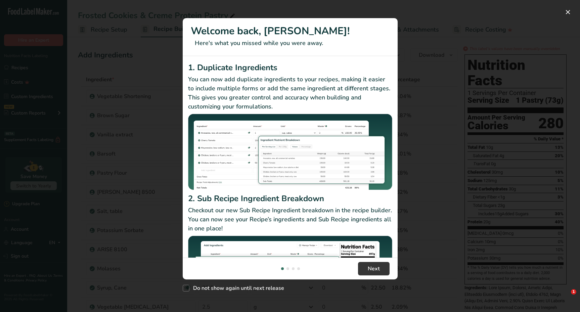 This screenshot has width=580, height=312. What do you see at coordinates (290, 199) in the screenshot?
I see `h2: 2. Sub Recipe Ingredient Breakdown` at bounding box center [290, 199].